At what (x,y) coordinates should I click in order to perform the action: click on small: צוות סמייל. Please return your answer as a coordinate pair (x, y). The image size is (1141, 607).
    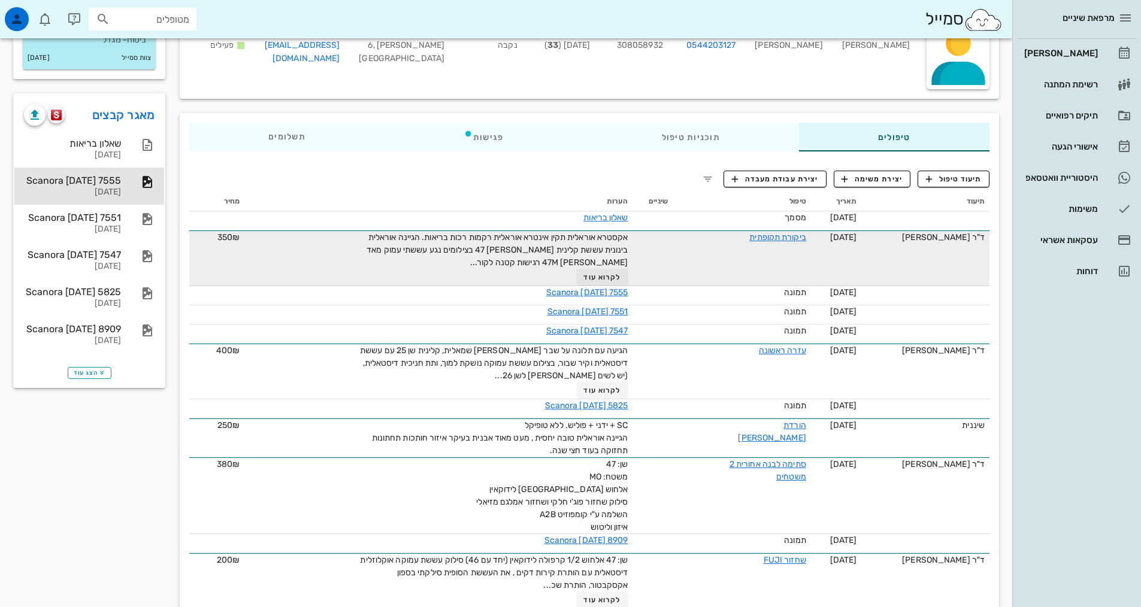
    Looking at the image, I should click on (136, 58).